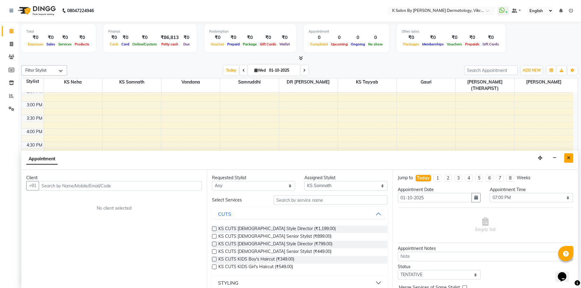 The width and height of the screenshot is (581, 288). I want to click on span: Ongoing, so click(358, 44).